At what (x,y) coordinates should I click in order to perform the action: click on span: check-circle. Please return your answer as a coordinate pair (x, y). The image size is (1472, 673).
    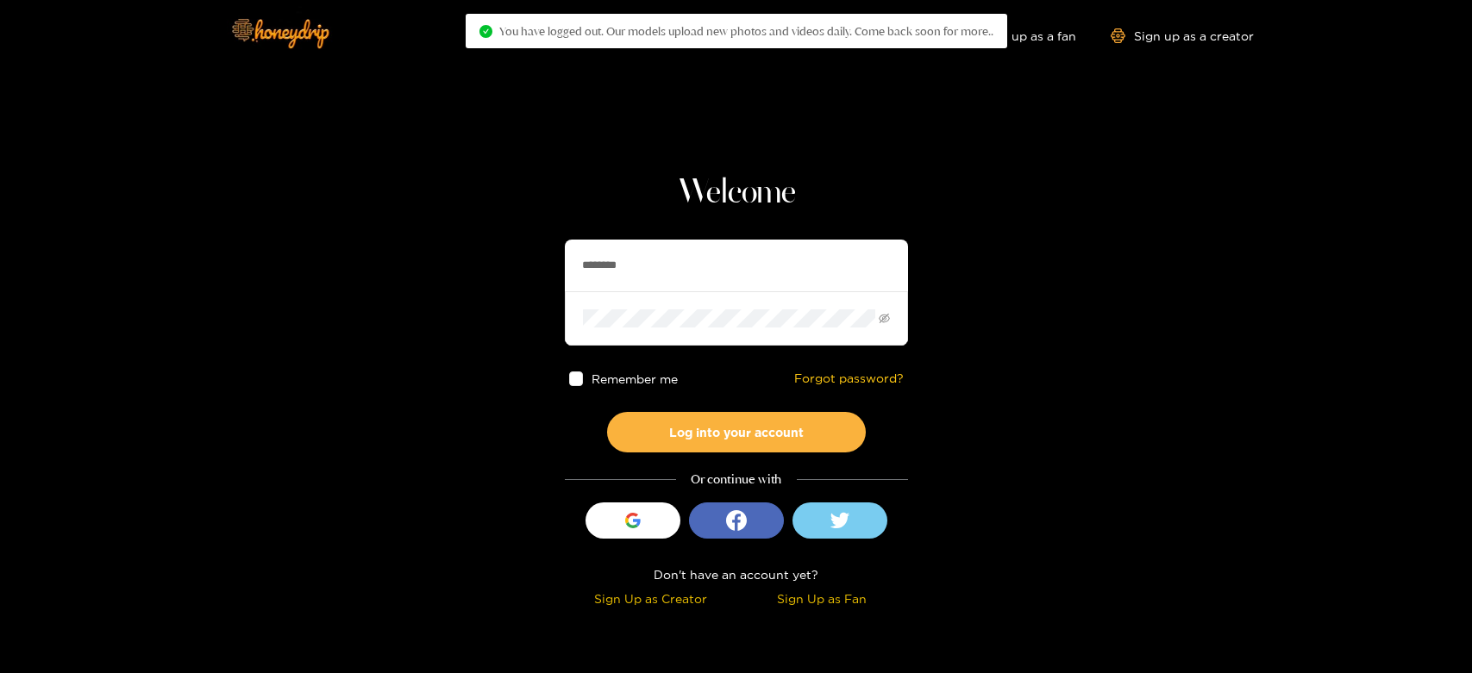
    Looking at the image, I should click on (485, 31).